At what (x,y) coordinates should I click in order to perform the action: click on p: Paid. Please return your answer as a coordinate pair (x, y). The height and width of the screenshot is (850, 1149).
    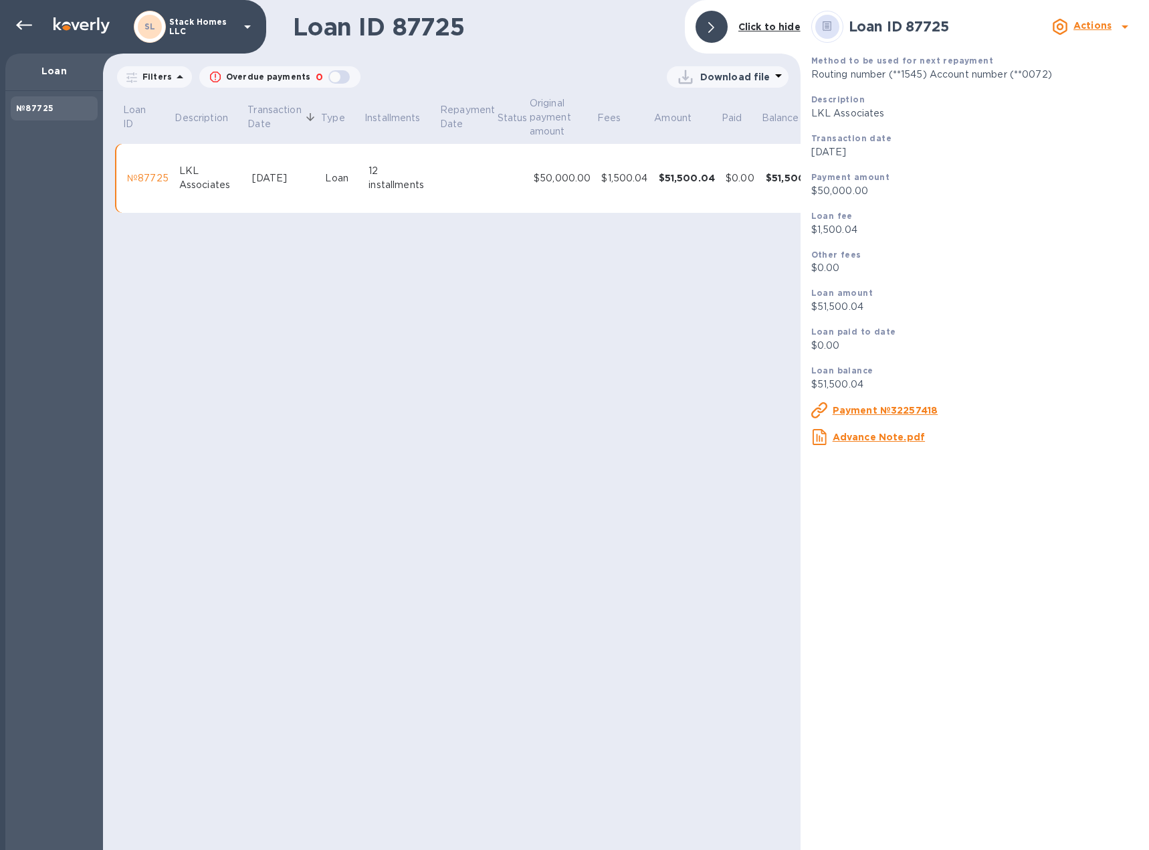
    Looking at the image, I should click on (732, 118).